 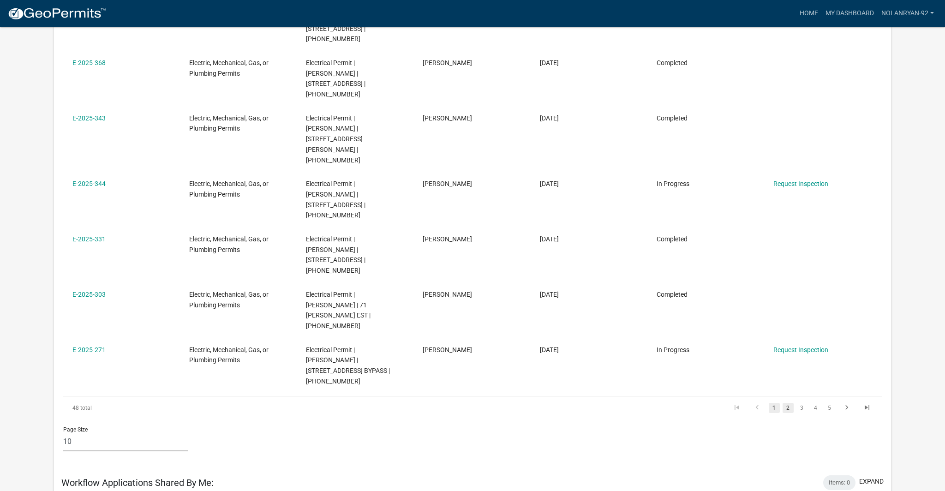 What do you see at coordinates (788, 408) in the screenshot?
I see `li: page 2` at bounding box center [788, 408].